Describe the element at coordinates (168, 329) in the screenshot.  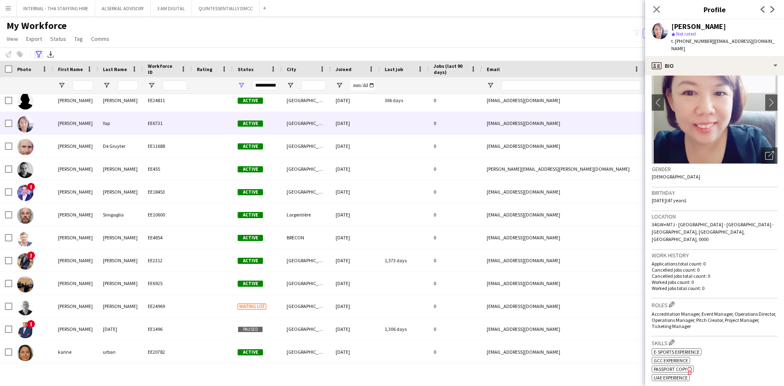
I see `div: EE1496` at that location.